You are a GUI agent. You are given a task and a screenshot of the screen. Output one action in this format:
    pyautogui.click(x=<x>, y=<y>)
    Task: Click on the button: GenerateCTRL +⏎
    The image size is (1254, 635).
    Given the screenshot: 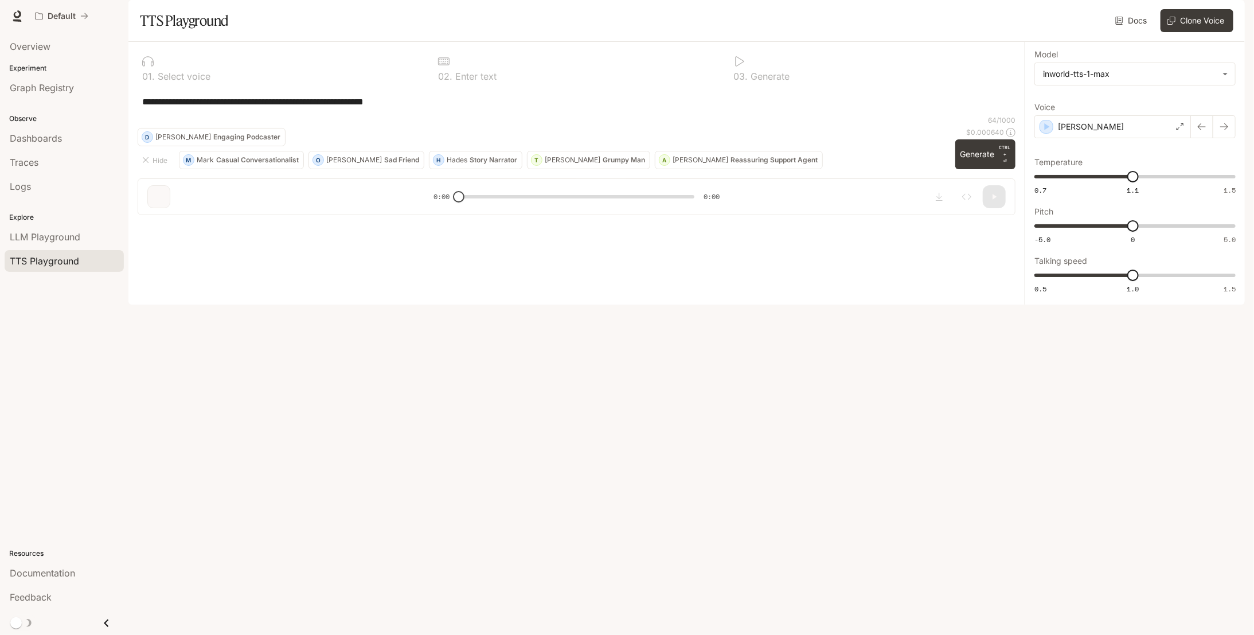 What is the action you would take?
    pyautogui.click(x=986, y=154)
    